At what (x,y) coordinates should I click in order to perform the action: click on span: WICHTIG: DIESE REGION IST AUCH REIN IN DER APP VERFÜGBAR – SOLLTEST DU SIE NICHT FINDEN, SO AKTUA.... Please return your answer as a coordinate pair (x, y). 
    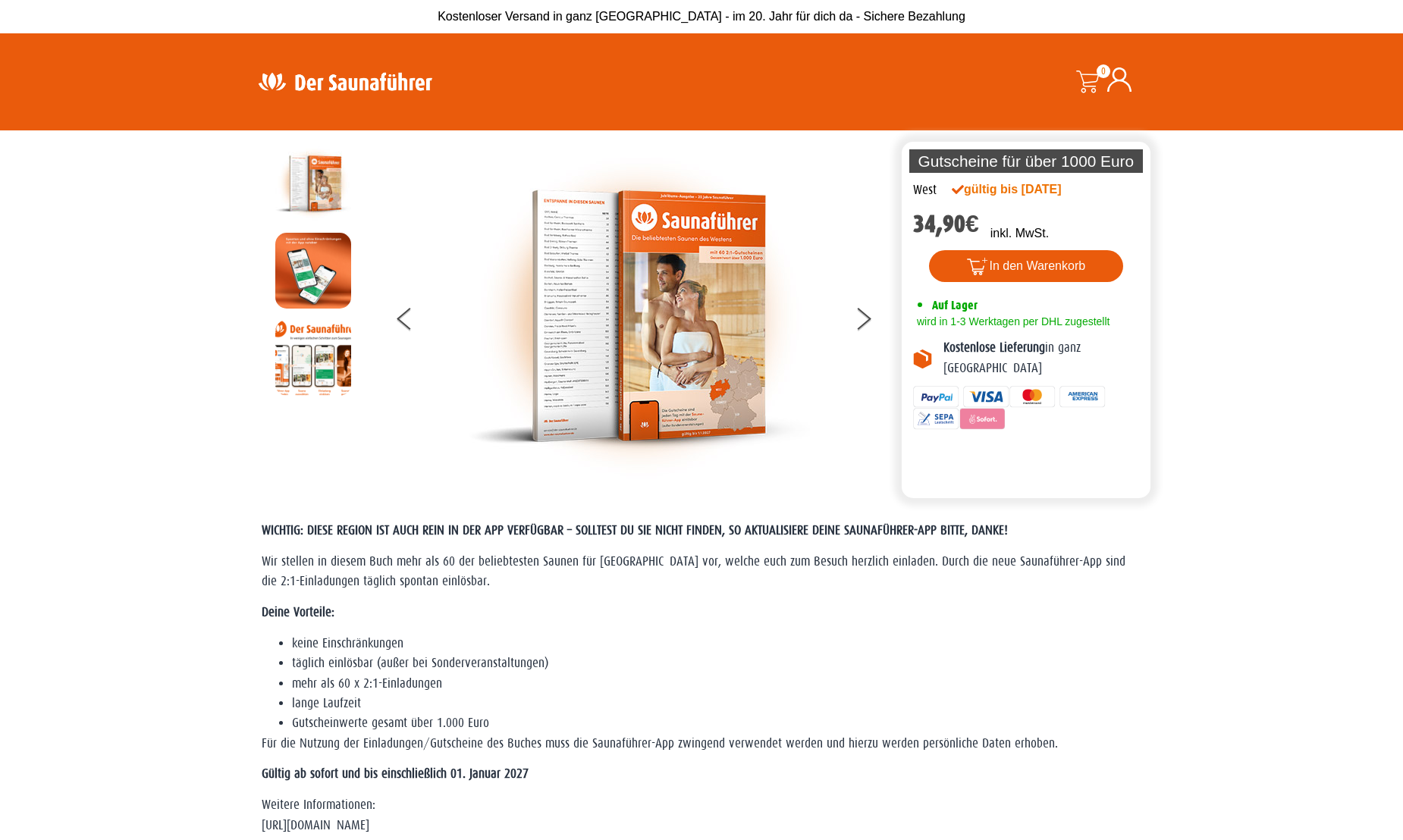
    Looking at the image, I should click on (635, 530).